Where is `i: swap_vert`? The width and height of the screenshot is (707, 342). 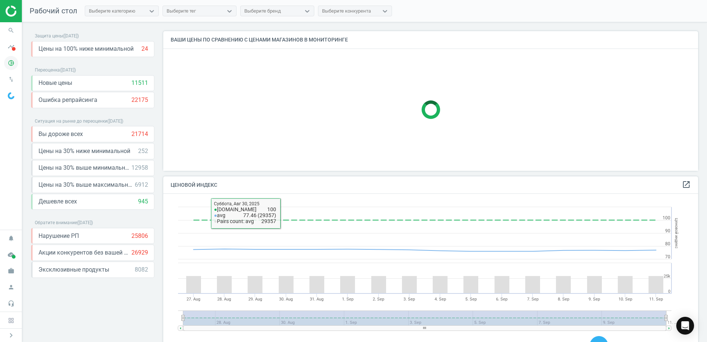 i: swap_vert is located at coordinates (11, 79).